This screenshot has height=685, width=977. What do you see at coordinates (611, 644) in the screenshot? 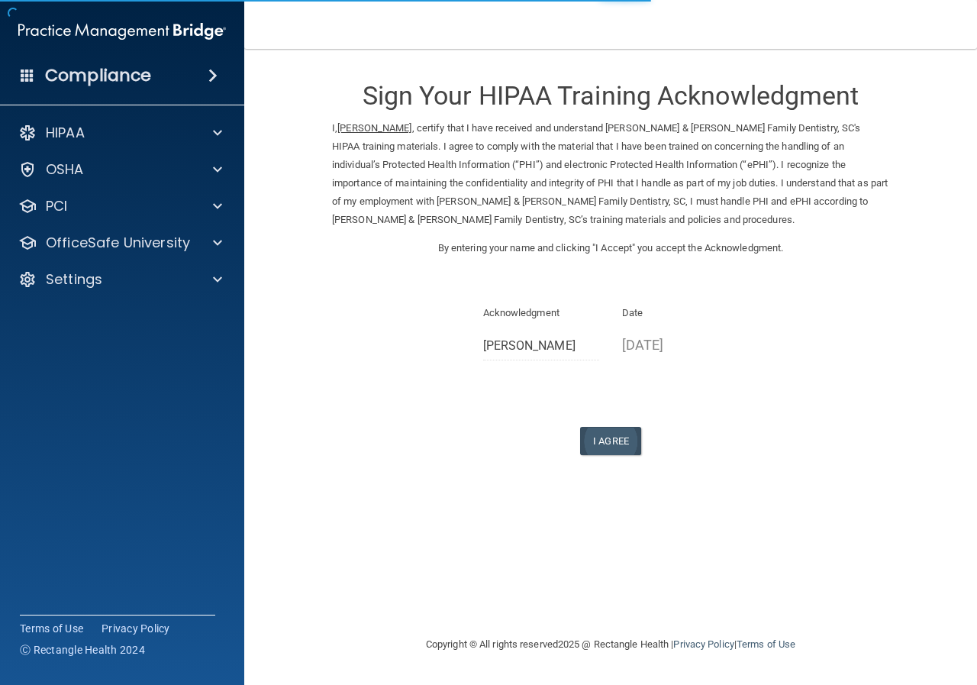
I see `div: Copyright © All rights reserved 2025 @ Rectangle Health | |` at bounding box center [611, 644].